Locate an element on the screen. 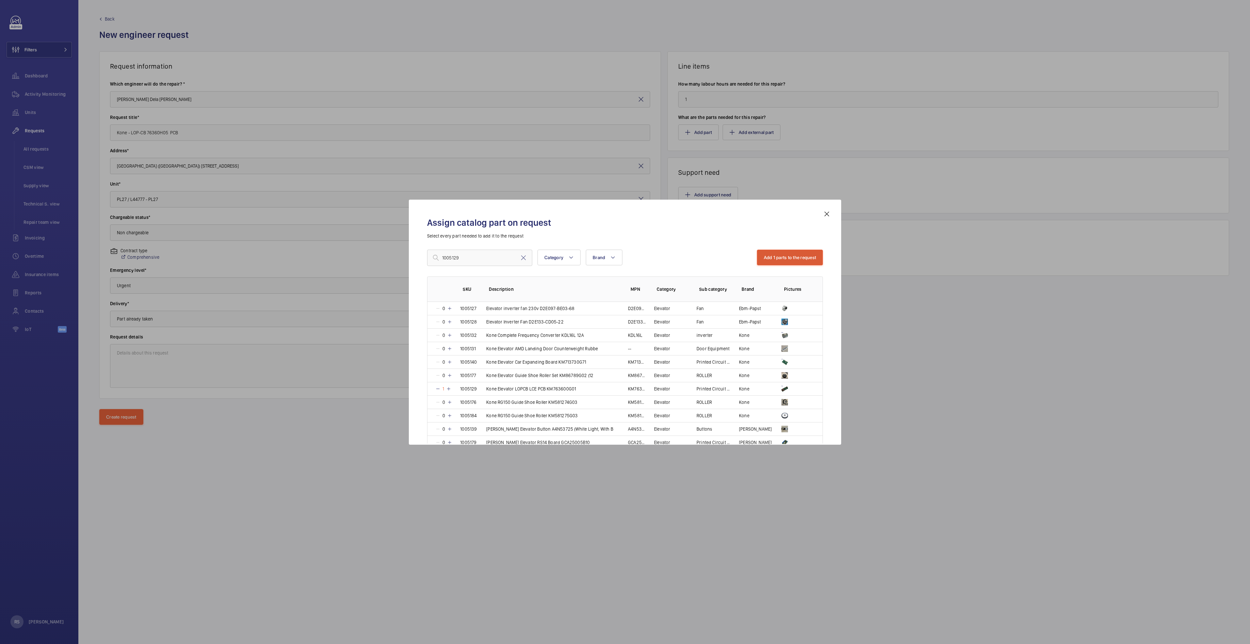 The height and width of the screenshot is (644, 1250). p: 1005139 is located at coordinates (468, 429).